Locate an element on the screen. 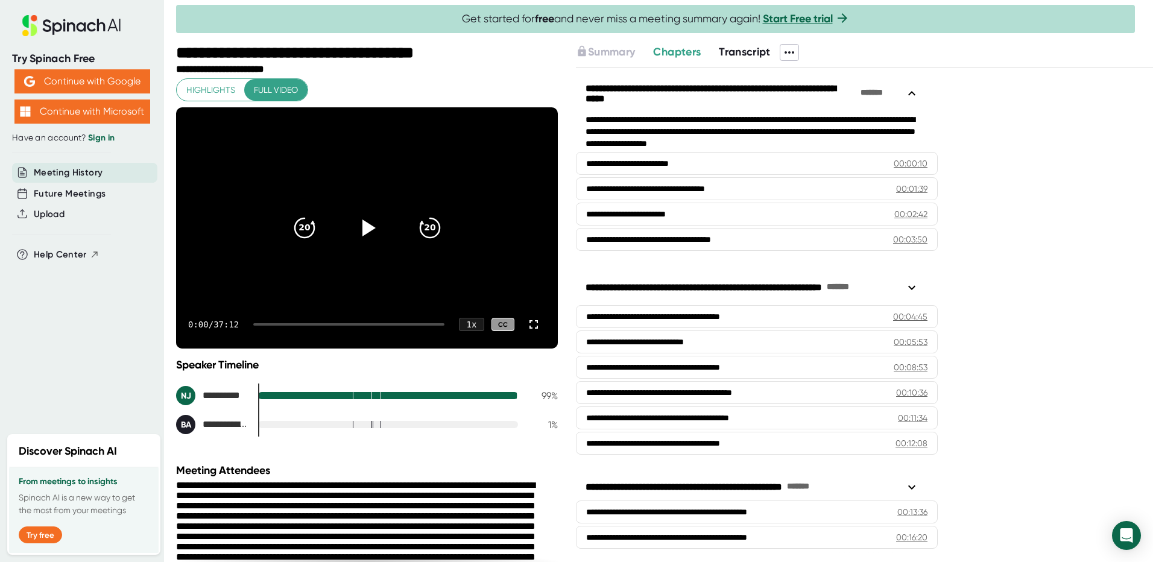  div: CC is located at coordinates (503, 324).